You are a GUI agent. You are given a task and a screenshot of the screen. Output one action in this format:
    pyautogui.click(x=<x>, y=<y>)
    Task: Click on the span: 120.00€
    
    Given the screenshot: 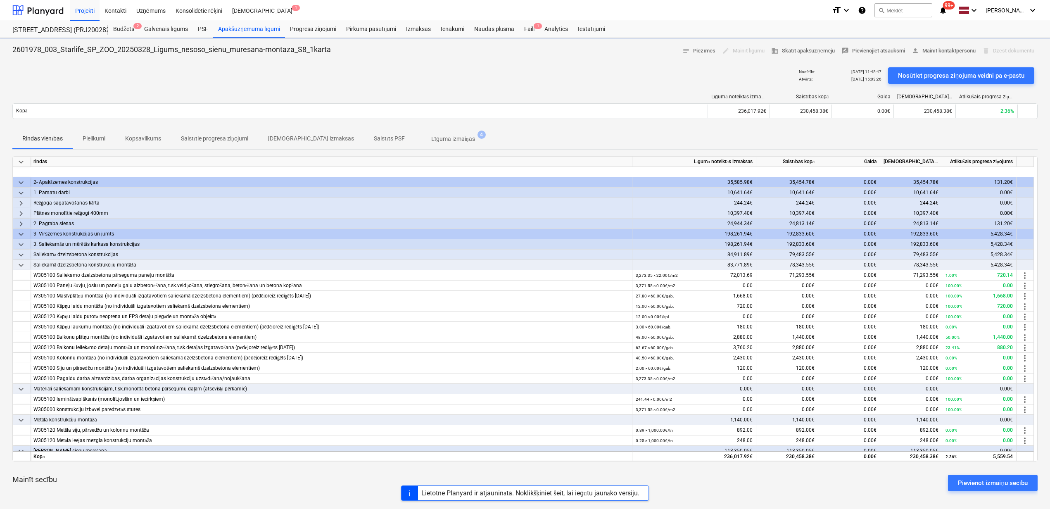 What is the action you would take?
    pyautogui.click(x=929, y=368)
    